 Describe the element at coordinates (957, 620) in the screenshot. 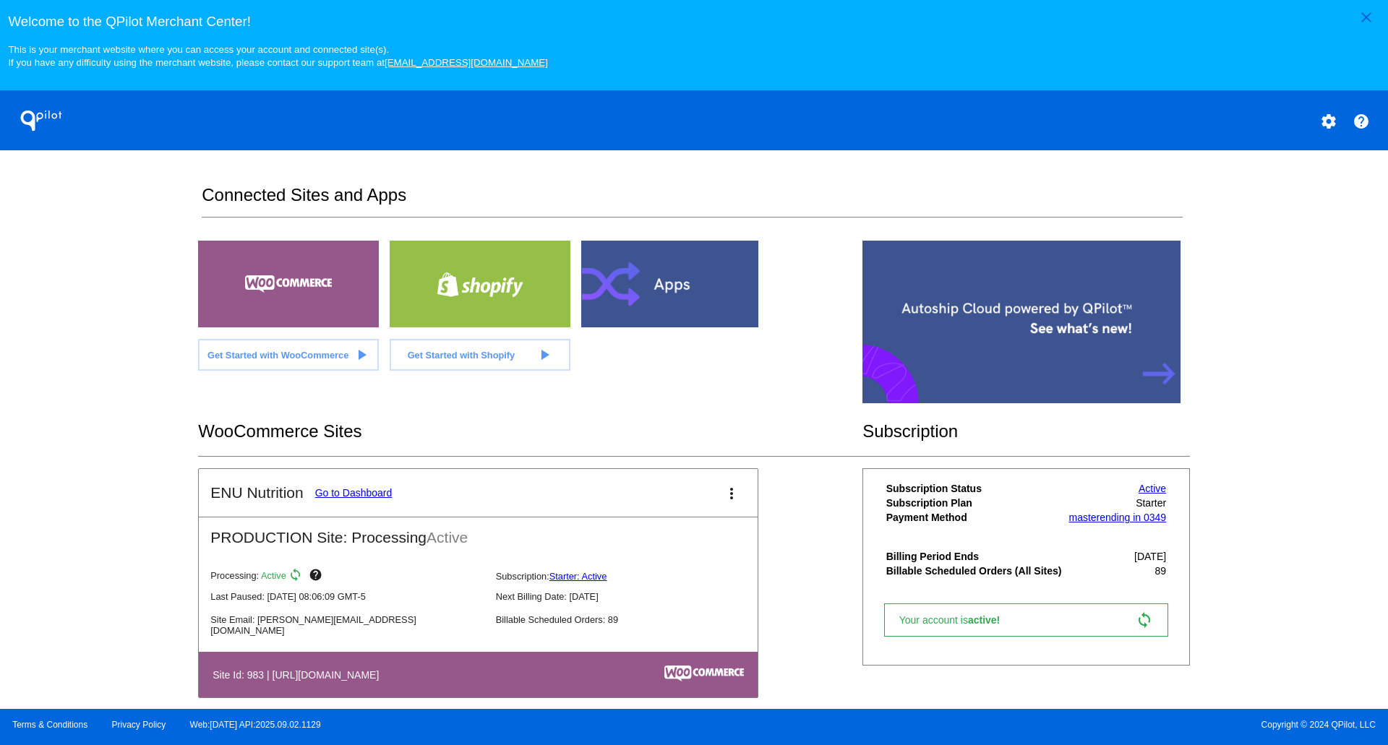

I see `span: Your account is` at that location.